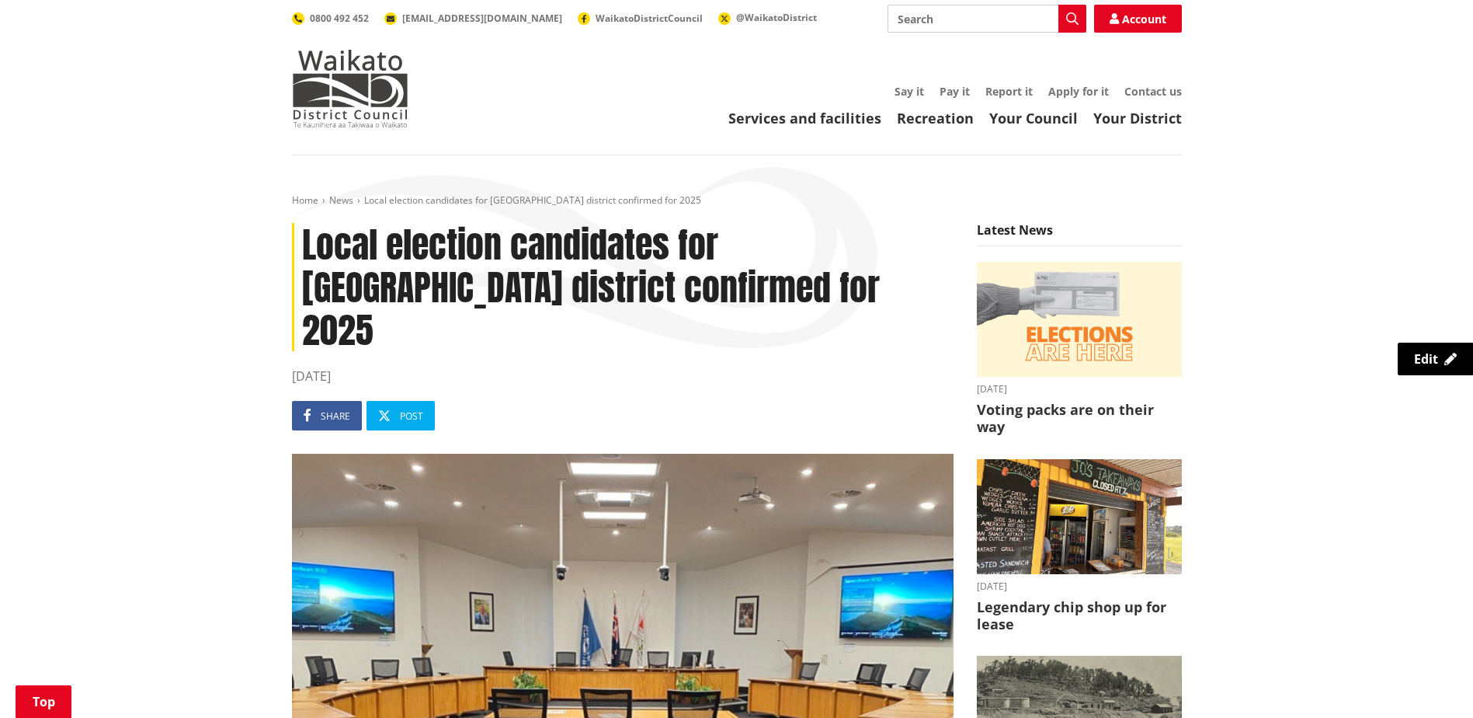 The height and width of the screenshot is (718, 1473). Describe the element at coordinates (1079, 615) in the screenshot. I see `h3: Legendary chip shop up for lease` at that location.